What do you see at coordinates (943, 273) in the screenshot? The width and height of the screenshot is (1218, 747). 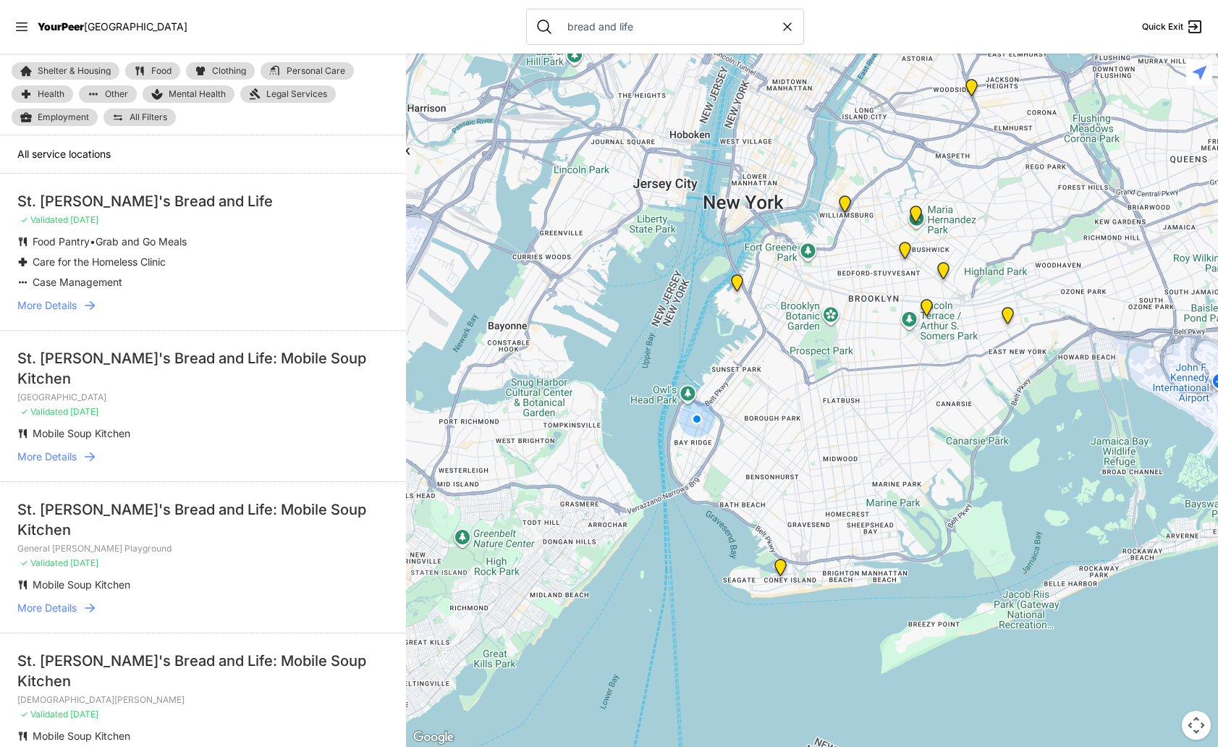 I see `div: Wayside Baptist Church` at bounding box center [943, 273].